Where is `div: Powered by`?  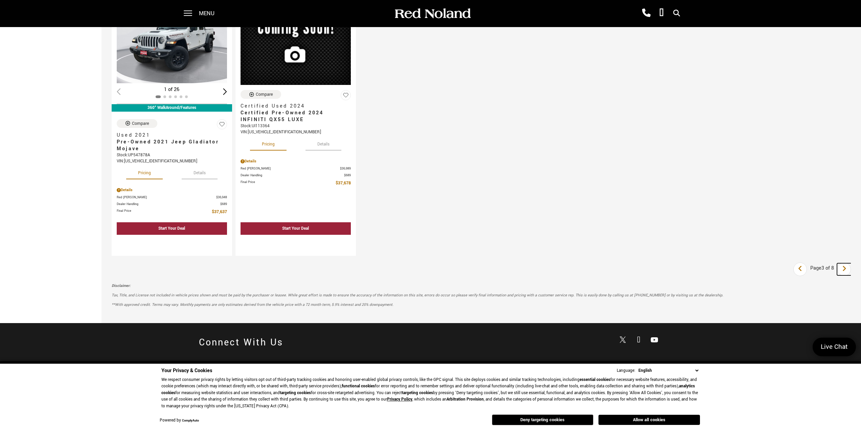
div: Powered by is located at coordinates (179, 421).